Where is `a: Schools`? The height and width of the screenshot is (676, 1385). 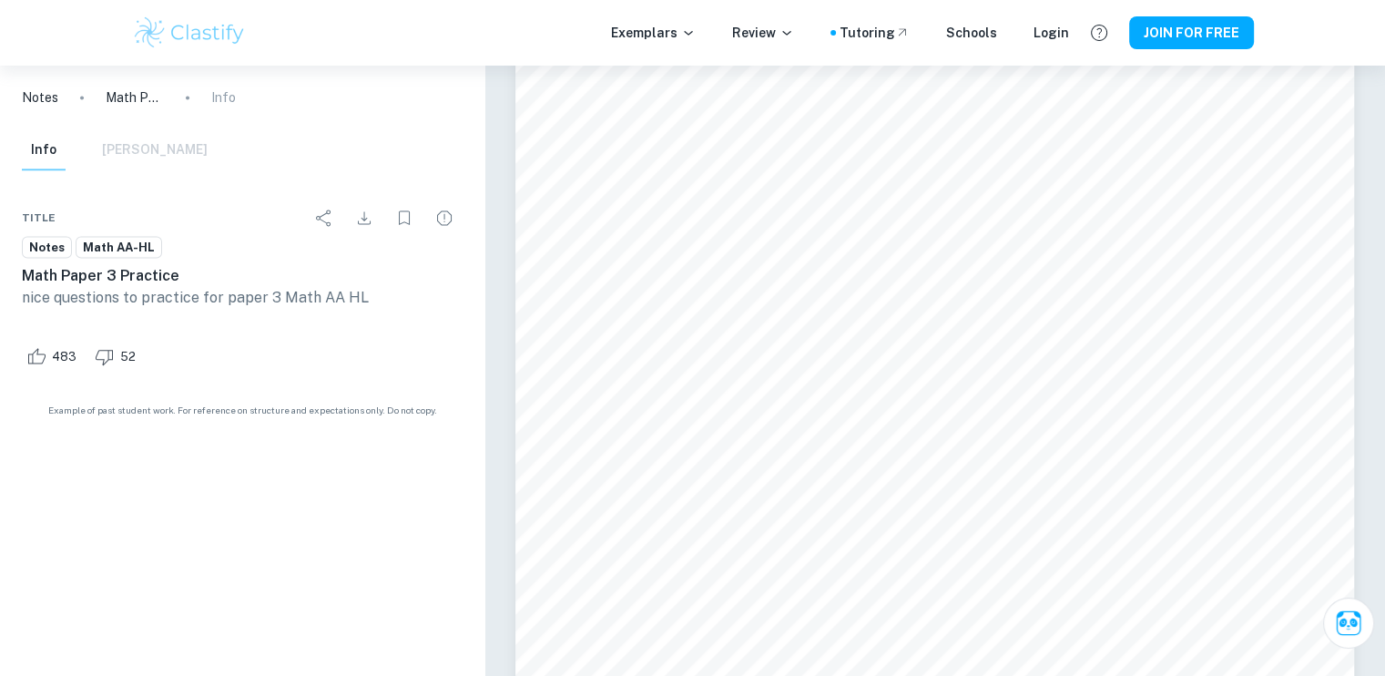 a: Schools is located at coordinates (972, 33).